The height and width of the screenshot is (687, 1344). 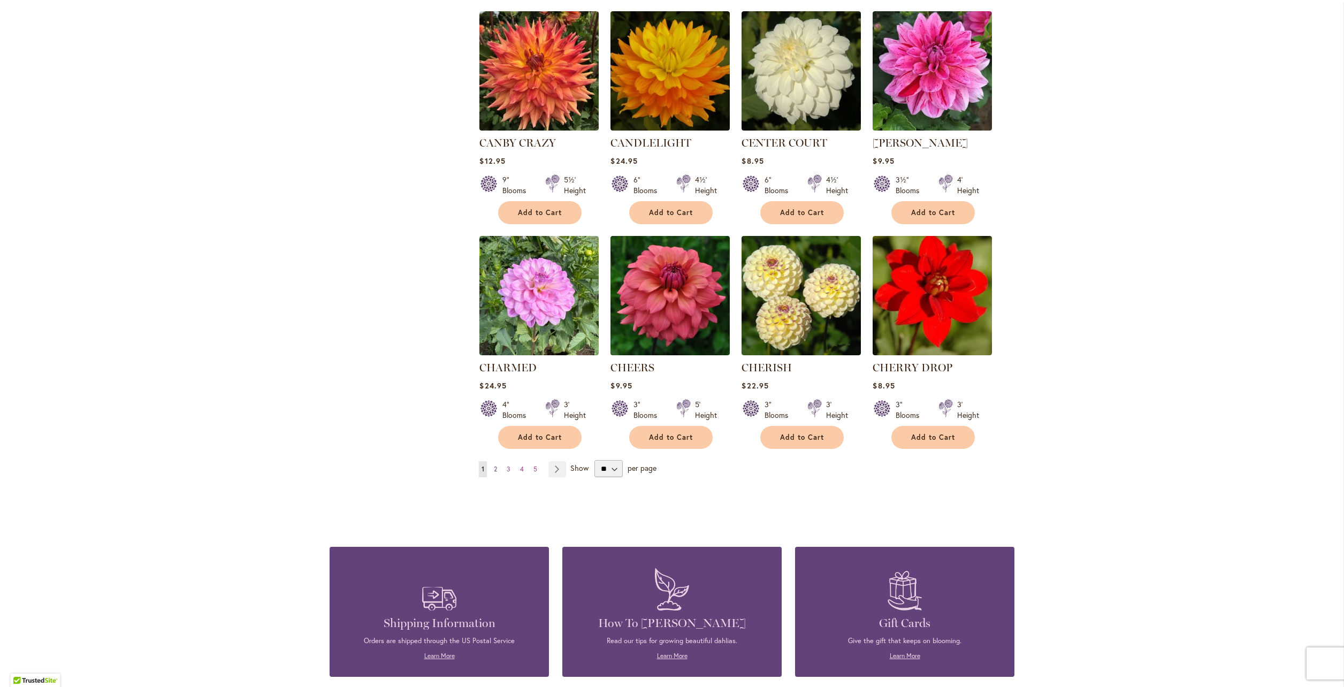 I want to click on img: CHERISH, so click(x=801, y=295).